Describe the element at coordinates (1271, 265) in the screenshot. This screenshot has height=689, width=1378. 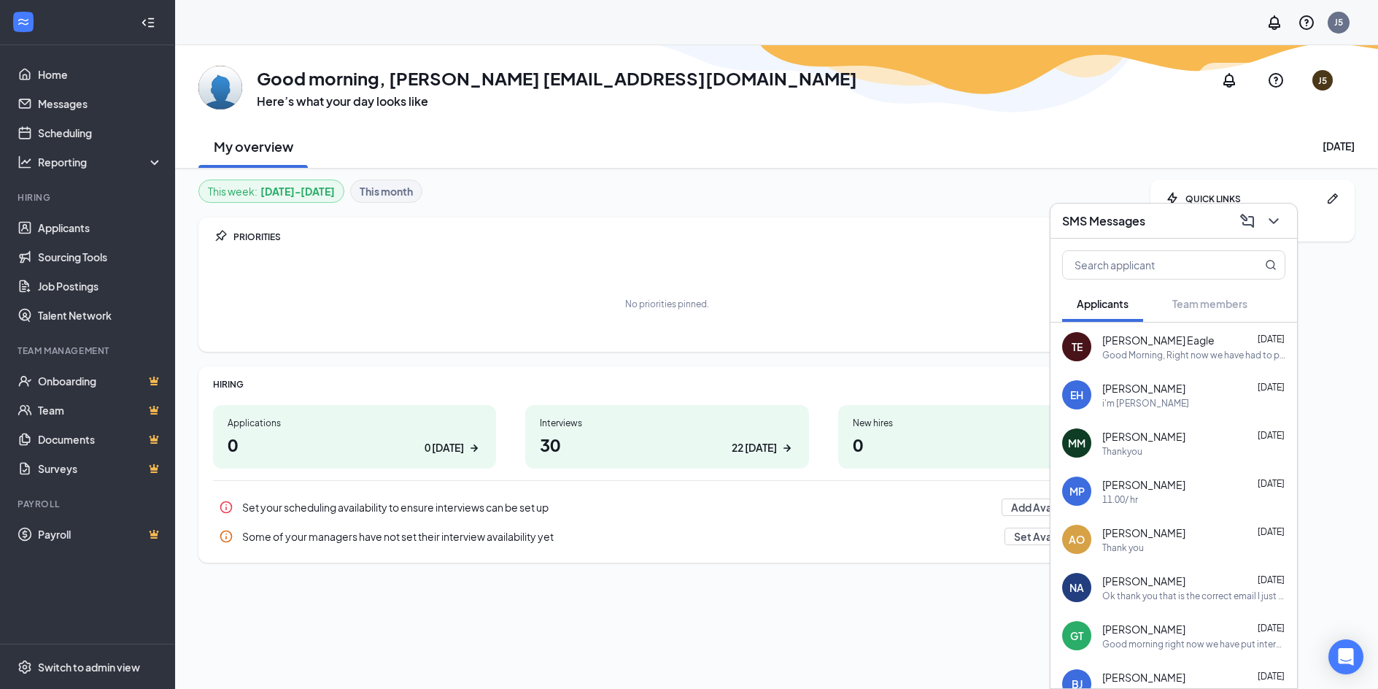
I see `svg: MagnifyingGlass` at that location.